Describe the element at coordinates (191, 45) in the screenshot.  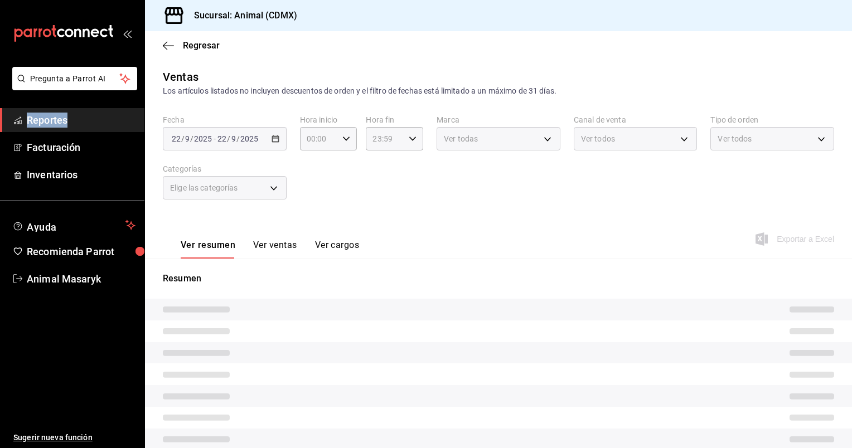
I see `button: Regresar` at that location.